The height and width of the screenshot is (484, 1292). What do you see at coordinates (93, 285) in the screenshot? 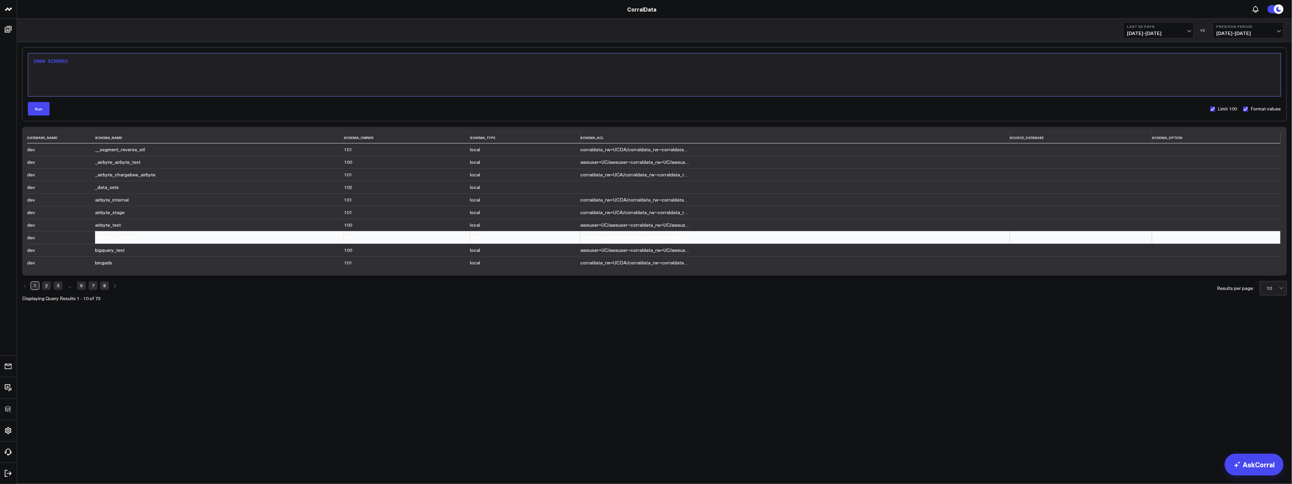
I see `a: Page 7` at bounding box center [93, 285].